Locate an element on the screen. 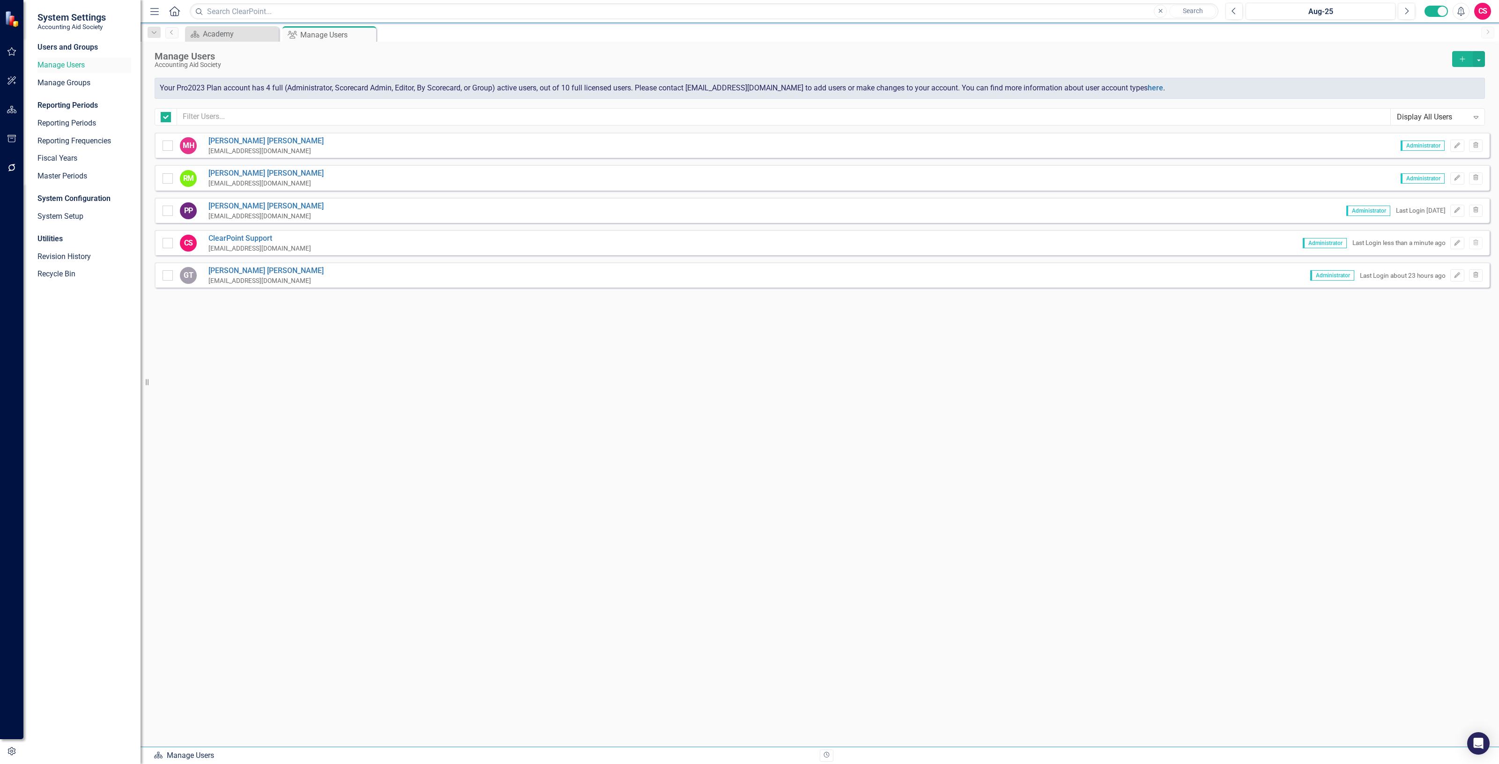 The width and height of the screenshot is (1499, 764). a: Academy is located at coordinates (232, 34).